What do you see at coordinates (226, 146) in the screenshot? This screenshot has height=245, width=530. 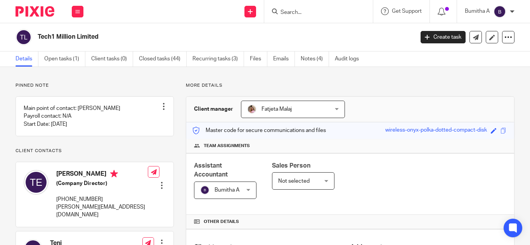 I see `span: Team assignments` at bounding box center [226, 146].